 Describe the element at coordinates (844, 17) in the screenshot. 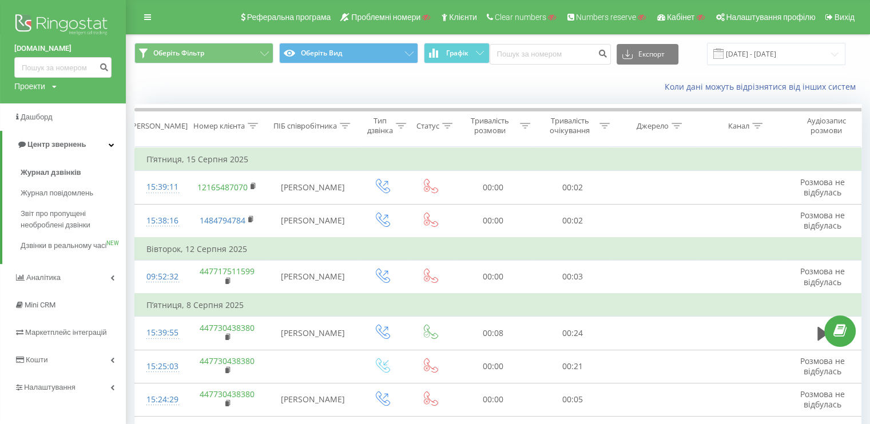

I see `span: Вихід` at that location.